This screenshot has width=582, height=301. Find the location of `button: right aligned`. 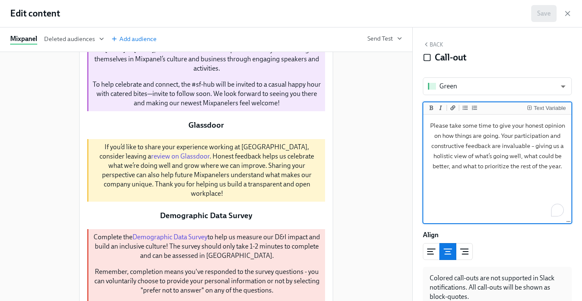

button: right aligned is located at coordinates (464, 252).